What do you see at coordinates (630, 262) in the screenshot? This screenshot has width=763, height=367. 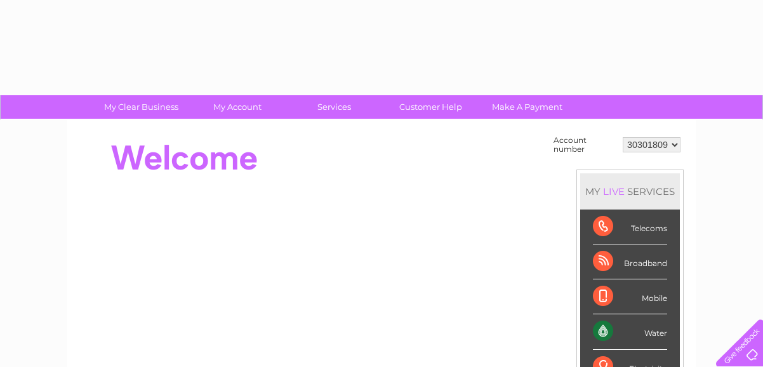 I see `div: Broadband` at bounding box center [630, 262].